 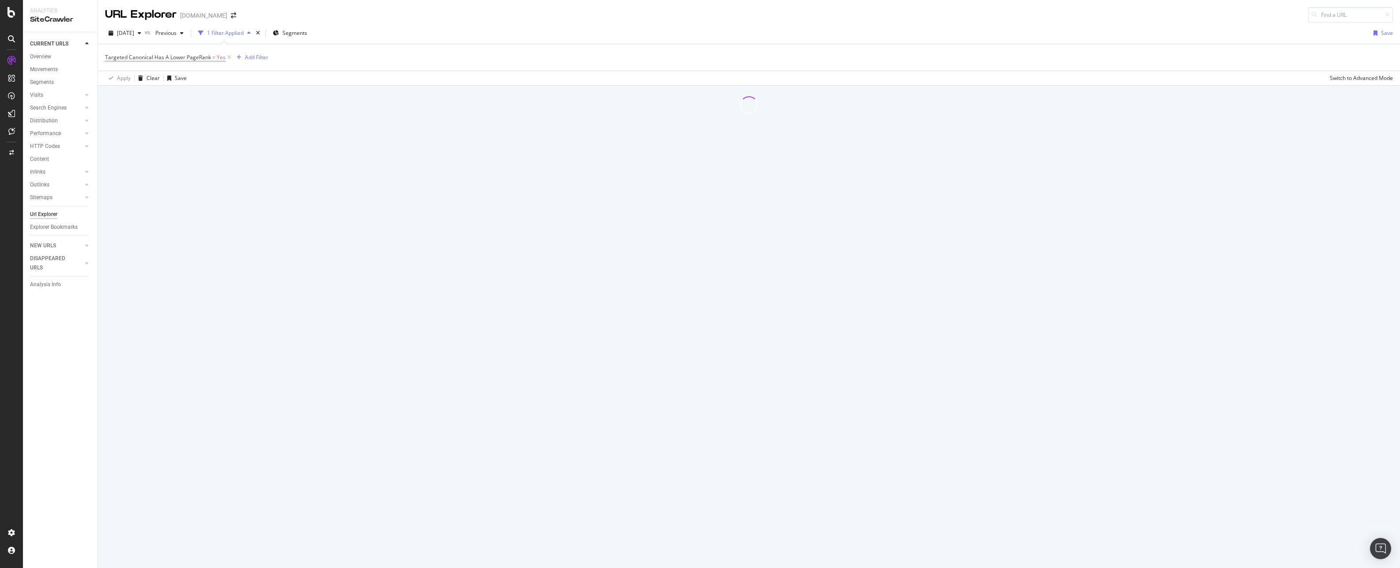 I want to click on div: Outlinks, so click(x=40, y=185).